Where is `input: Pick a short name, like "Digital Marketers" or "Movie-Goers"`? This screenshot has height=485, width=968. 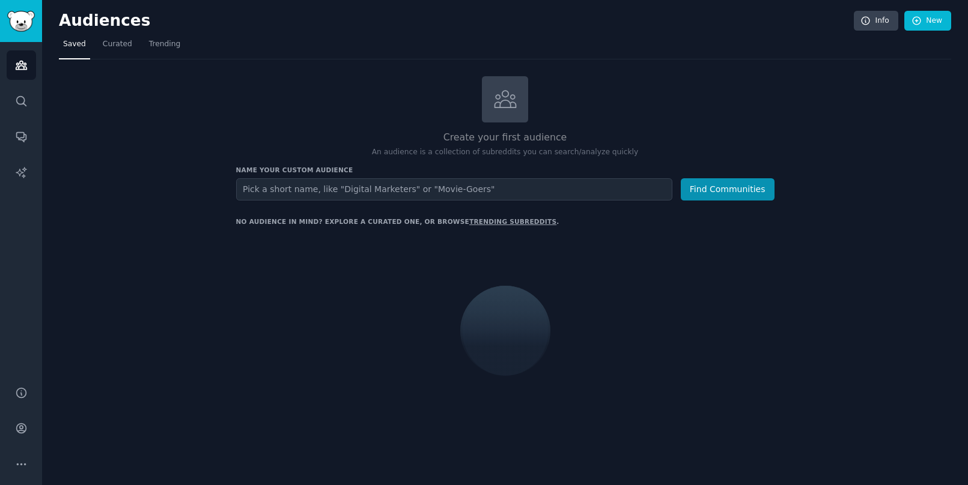
input: Pick a short name, like "Digital Marketers" or "Movie-Goers" is located at coordinates (454, 189).